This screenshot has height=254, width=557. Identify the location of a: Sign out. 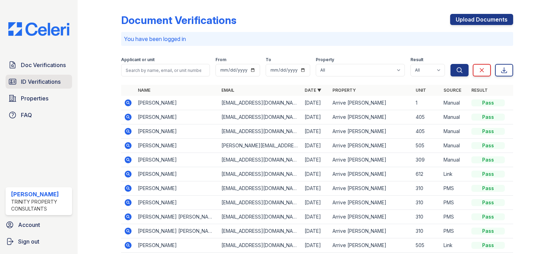
(39, 242).